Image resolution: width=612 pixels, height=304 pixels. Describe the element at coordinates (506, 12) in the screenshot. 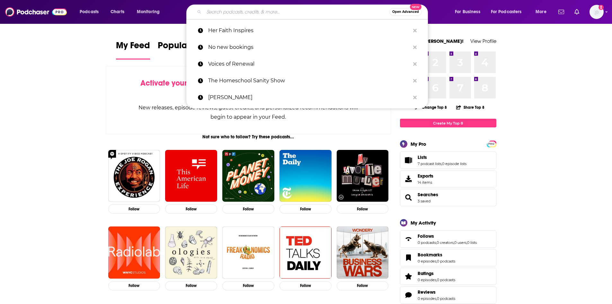

I see `span: For Podcasters` at that location.